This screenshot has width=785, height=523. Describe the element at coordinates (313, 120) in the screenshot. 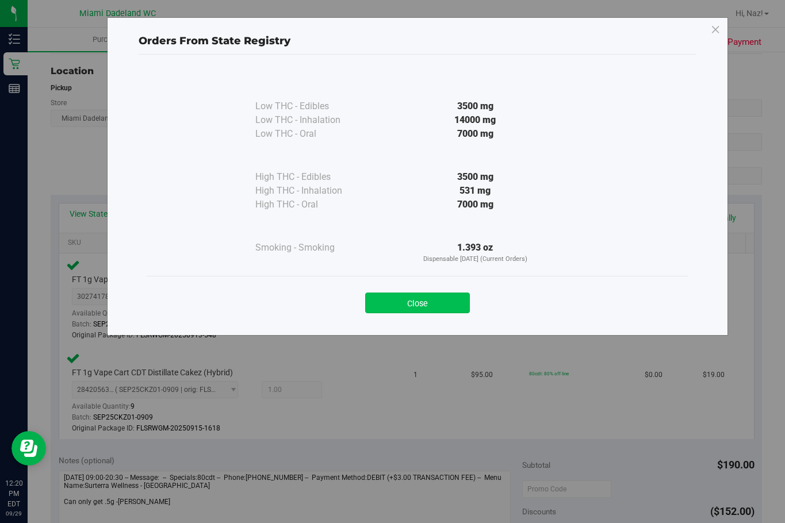

I see `div: Low THC - Inhalation` at that location.